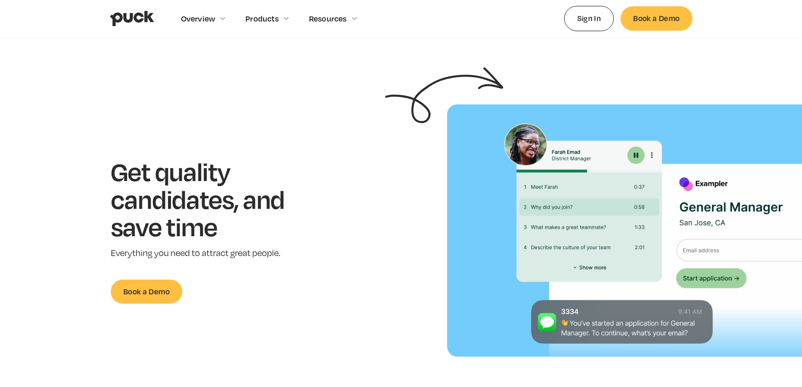 The image size is (802, 387). I want to click on h1: Get quality candidates, and save time, so click(210, 199).